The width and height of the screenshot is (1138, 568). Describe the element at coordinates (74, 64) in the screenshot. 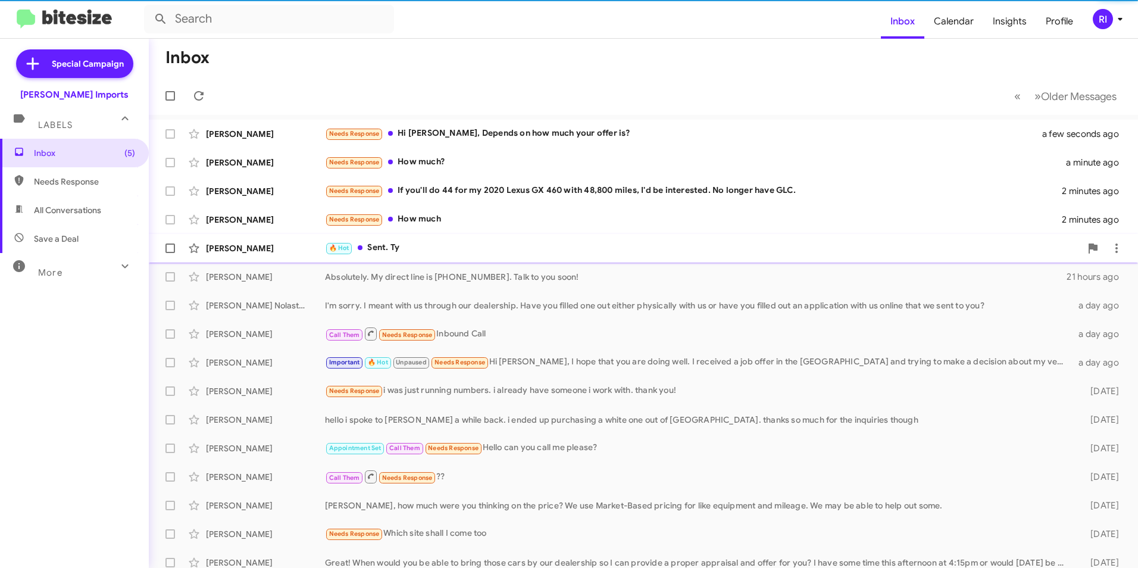

I see `a: Special Campaign` at that location.